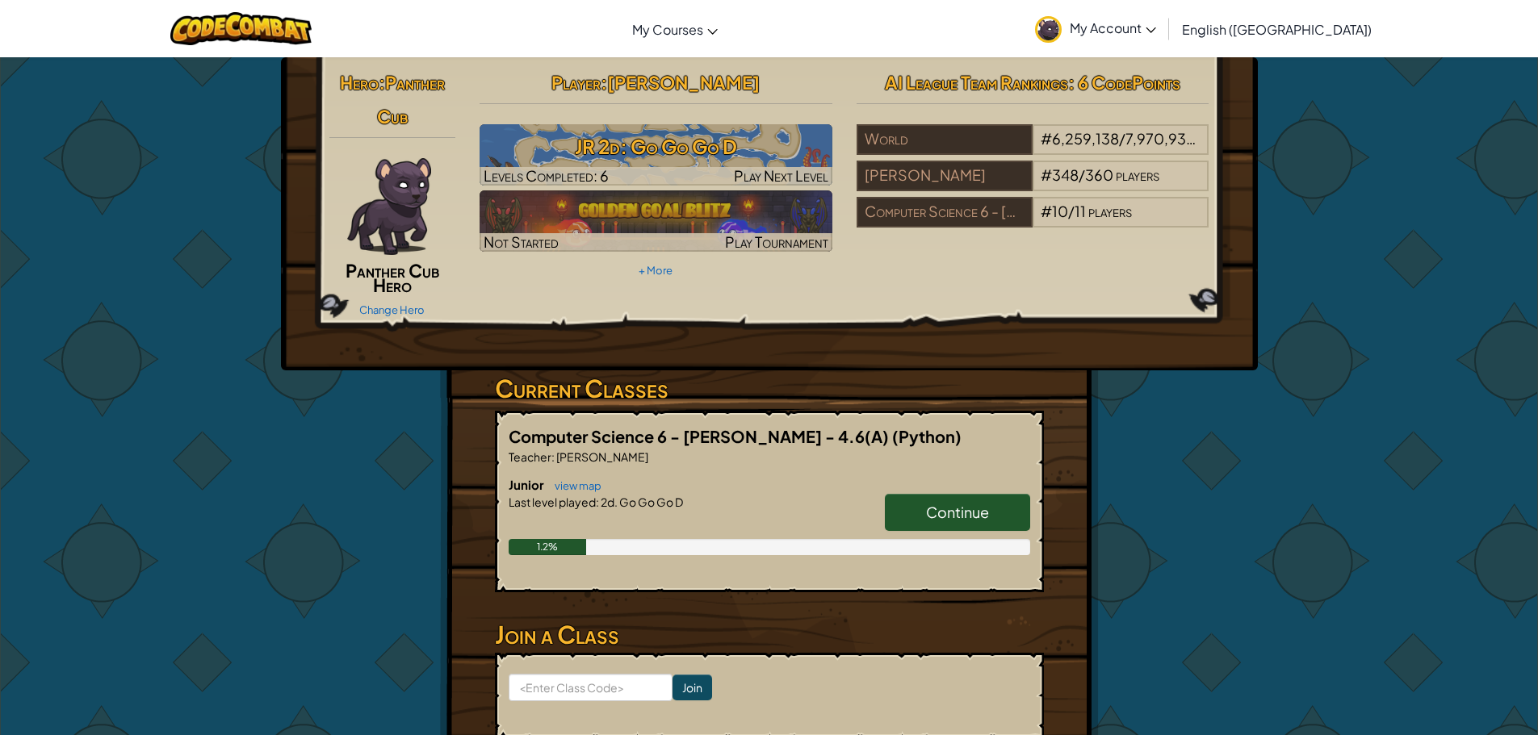 The height and width of the screenshot is (735, 1538). I want to click on span: Player, so click(576, 82).